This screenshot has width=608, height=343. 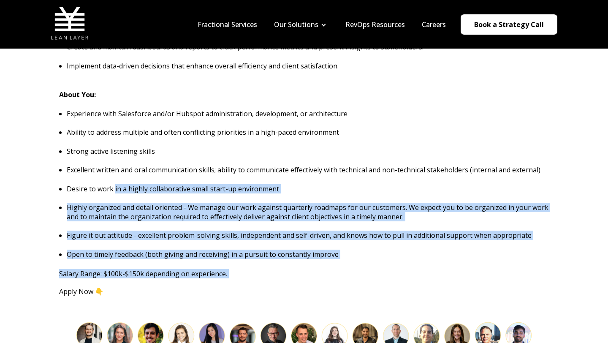 What do you see at coordinates (77, 95) in the screenshot?
I see `strong: About You:` at bounding box center [77, 95].